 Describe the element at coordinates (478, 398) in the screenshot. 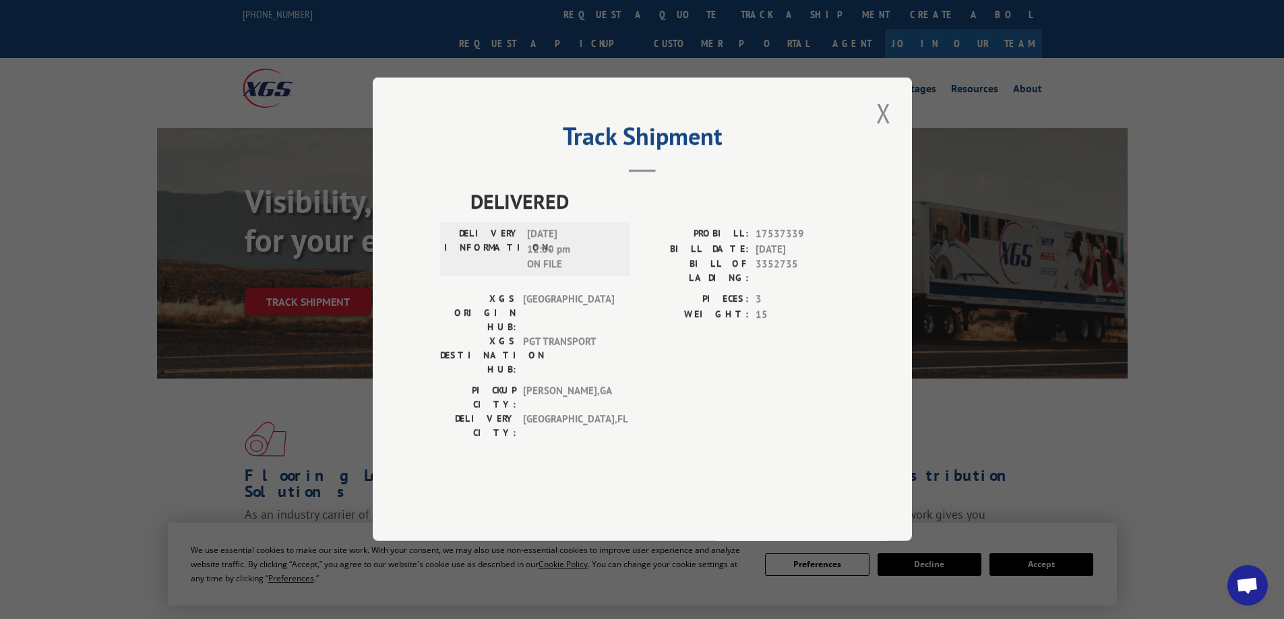

I see `label: PICKUP CITY:` at that location.